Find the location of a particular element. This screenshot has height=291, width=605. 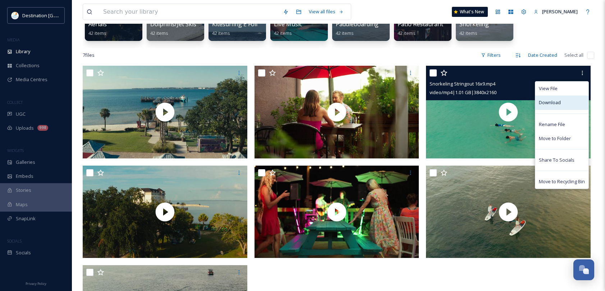

span: Download is located at coordinates (550, 102).